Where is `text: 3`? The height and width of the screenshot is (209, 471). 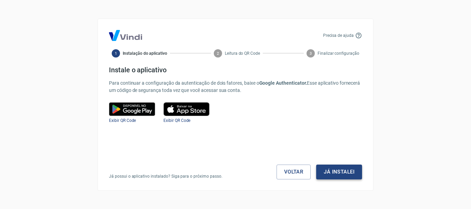 text: 3 is located at coordinates (310, 53).